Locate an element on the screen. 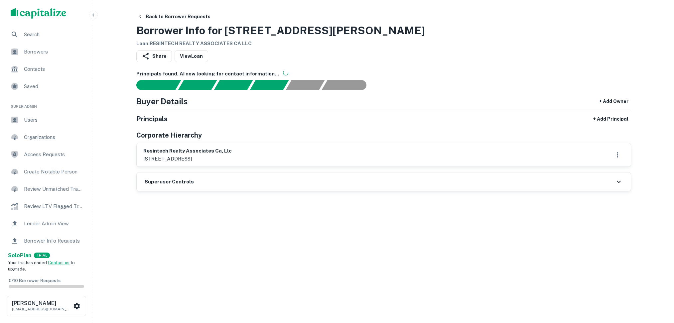  div: Borrowers is located at coordinates (46, 52).